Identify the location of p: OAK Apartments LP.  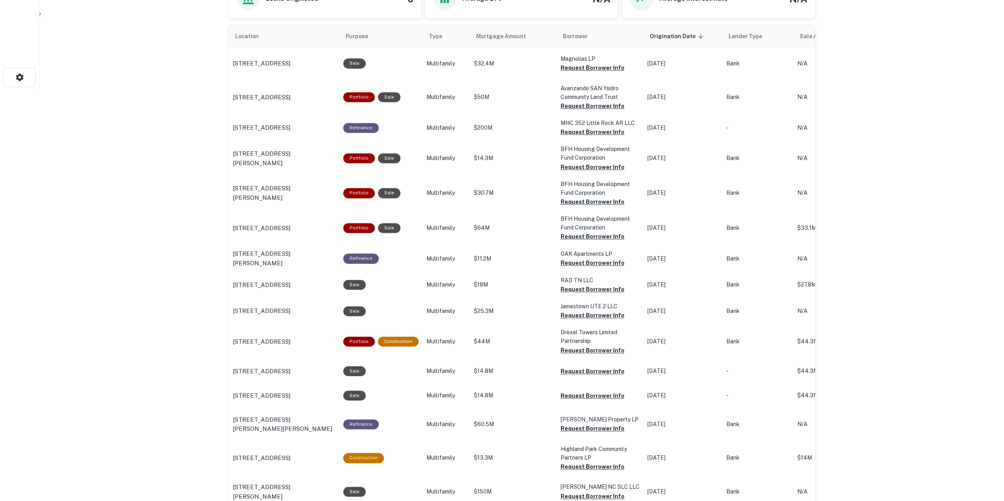
(600, 254).